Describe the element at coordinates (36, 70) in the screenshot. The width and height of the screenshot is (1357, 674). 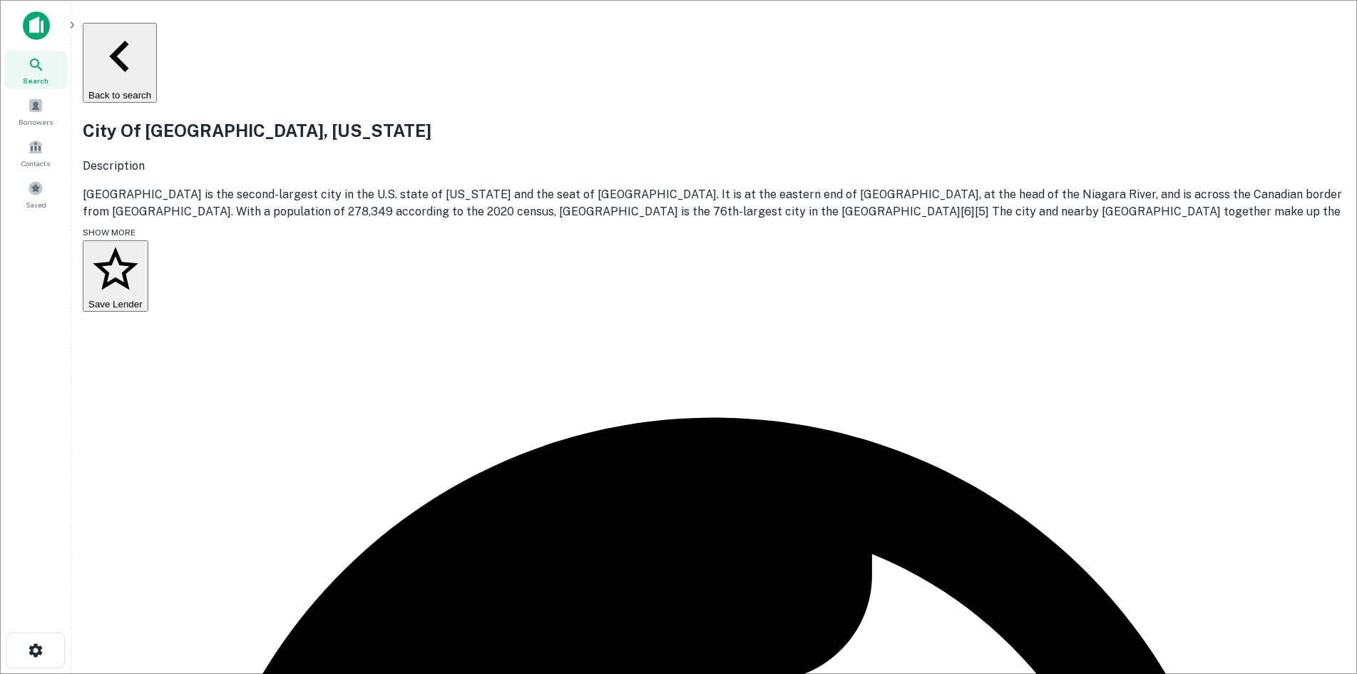
I see `div: Search` at that location.